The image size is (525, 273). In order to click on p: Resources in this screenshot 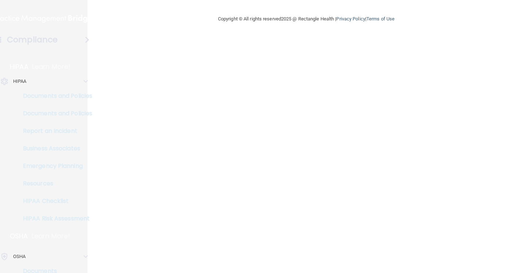, I will do `click(54, 184)`.